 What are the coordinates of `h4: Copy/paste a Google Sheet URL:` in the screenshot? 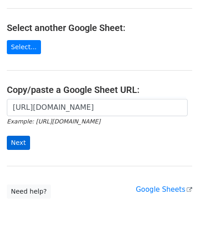 It's located at (99, 90).